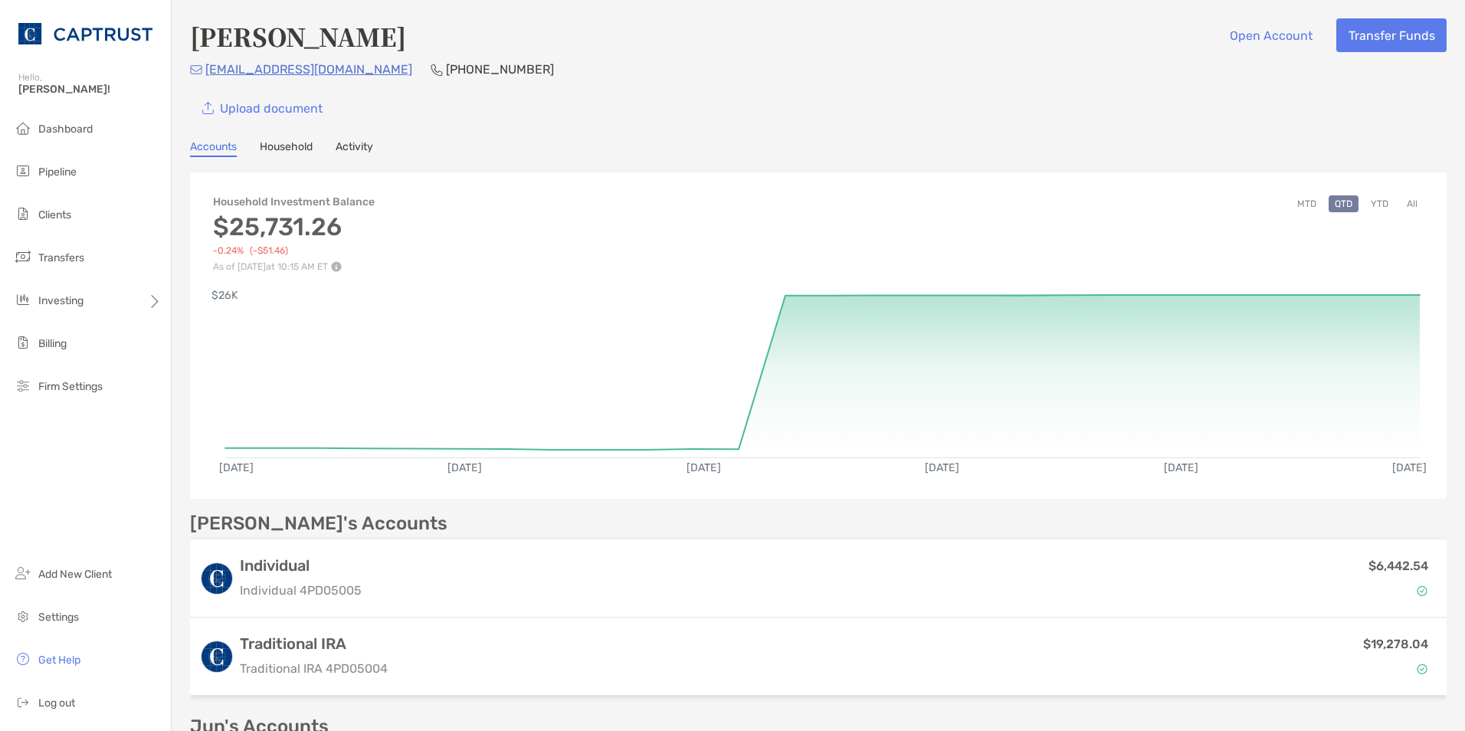 The height and width of the screenshot is (731, 1465). Describe the element at coordinates (59, 660) in the screenshot. I see `span: Get Help` at that location.